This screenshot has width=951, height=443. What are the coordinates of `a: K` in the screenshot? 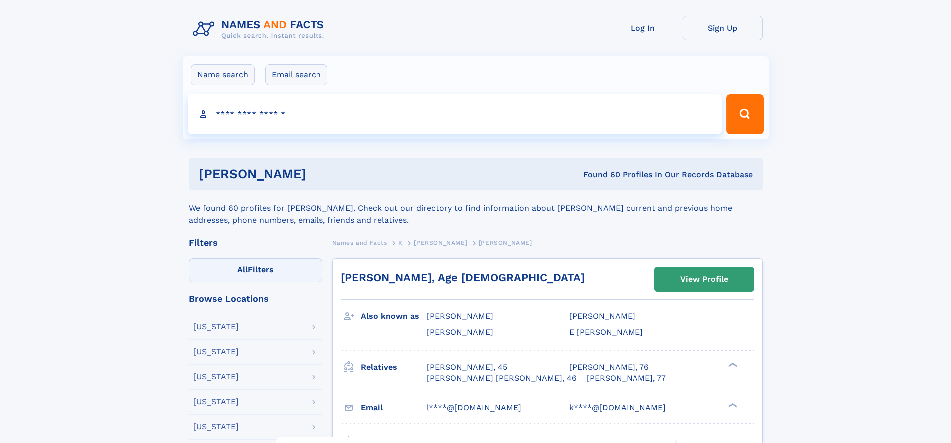 It's located at (400, 242).